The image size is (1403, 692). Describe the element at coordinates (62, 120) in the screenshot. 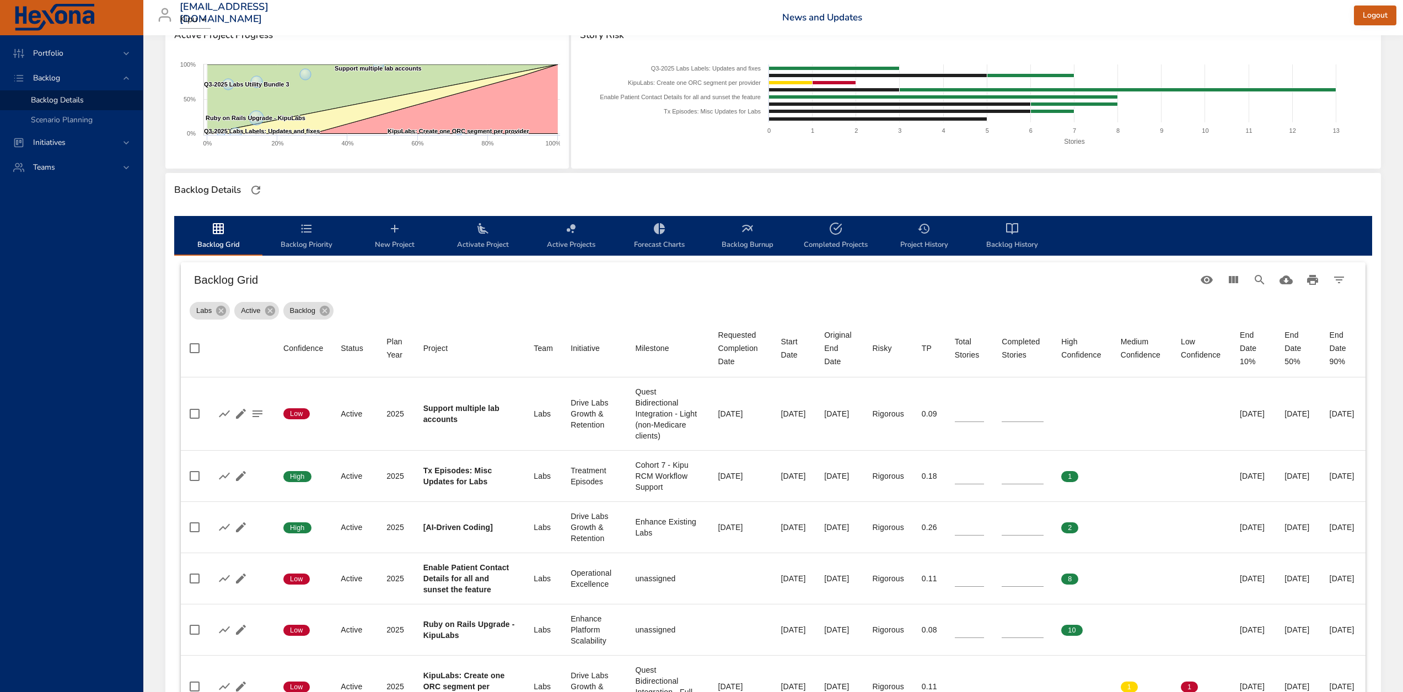

I see `span: Scenario Planning` at that location.